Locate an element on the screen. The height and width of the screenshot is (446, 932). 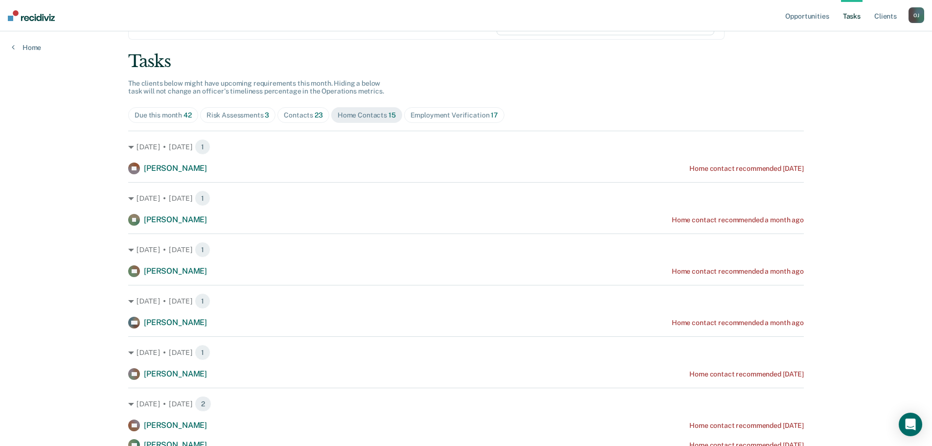
div: Tasks is located at coordinates (466, 61).